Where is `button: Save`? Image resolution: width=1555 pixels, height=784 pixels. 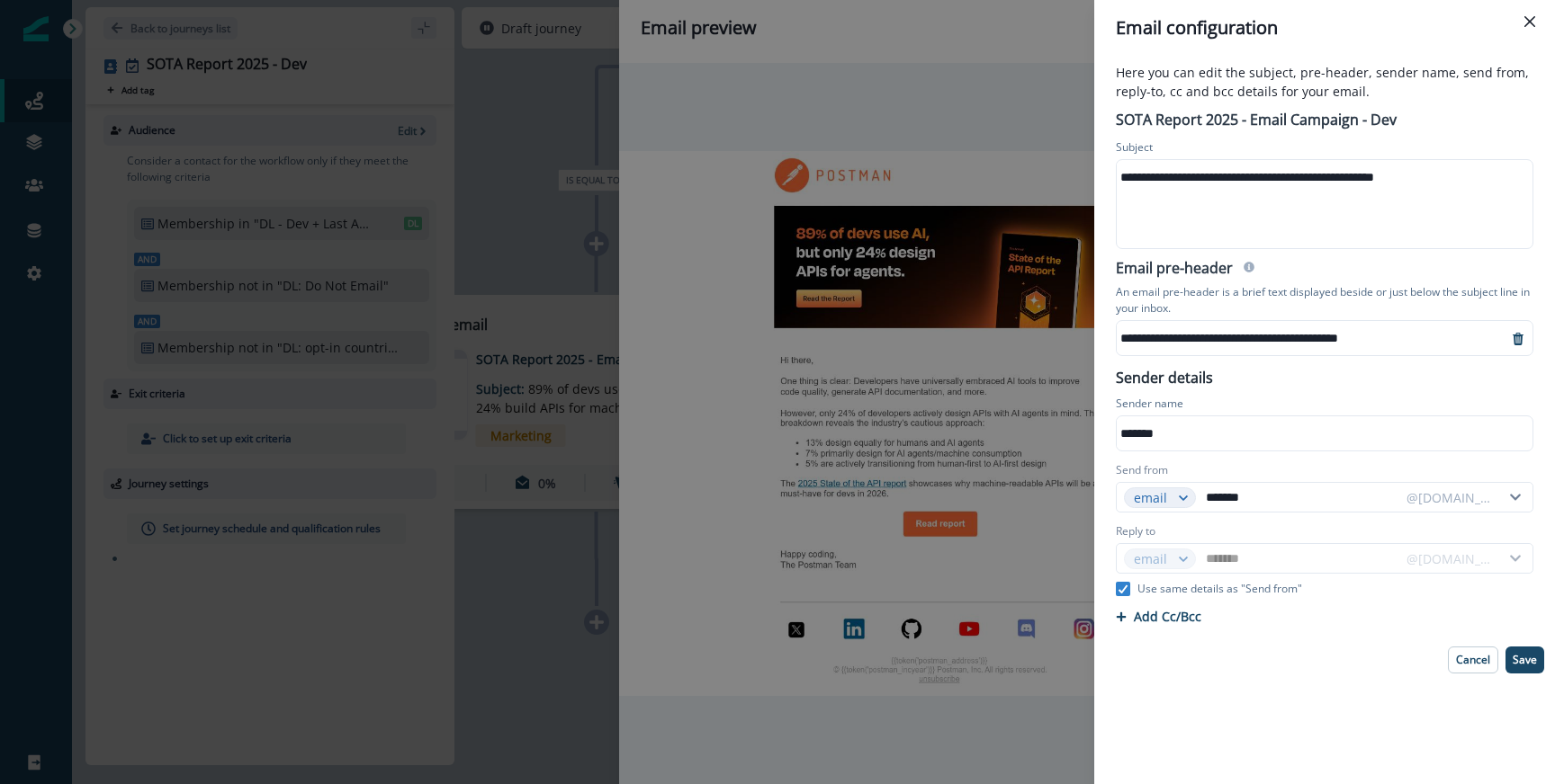 button: Save is located at coordinates (1524, 660).